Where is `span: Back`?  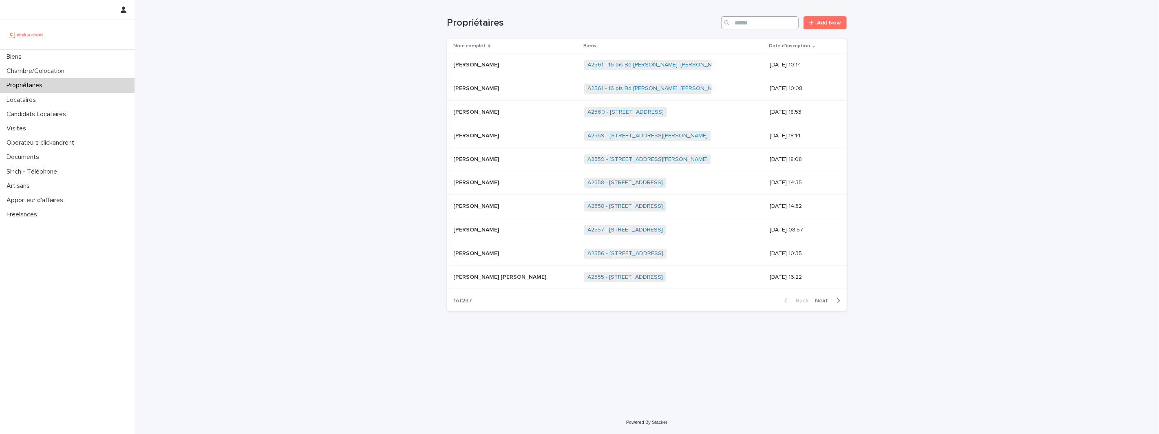 span: Back is located at coordinates (800, 301).